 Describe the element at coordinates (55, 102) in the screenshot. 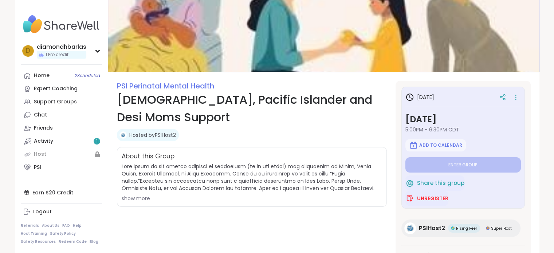

I see `div: Support Groups` at that location.